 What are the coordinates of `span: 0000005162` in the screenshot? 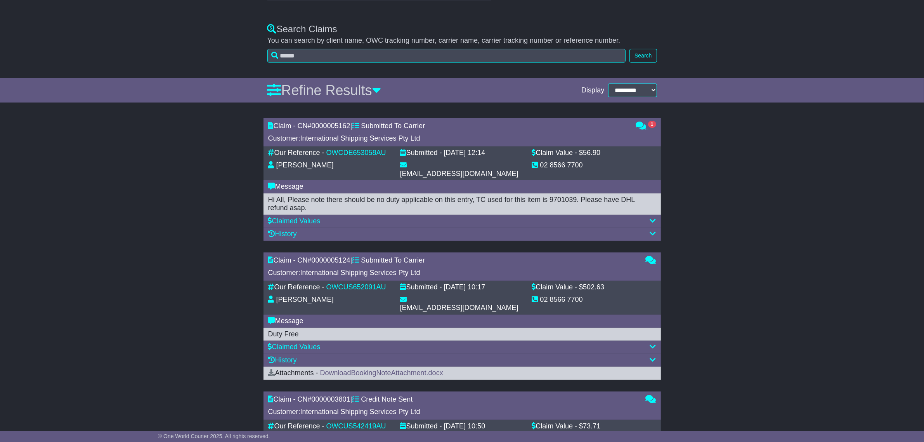 It's located at (331, 126).